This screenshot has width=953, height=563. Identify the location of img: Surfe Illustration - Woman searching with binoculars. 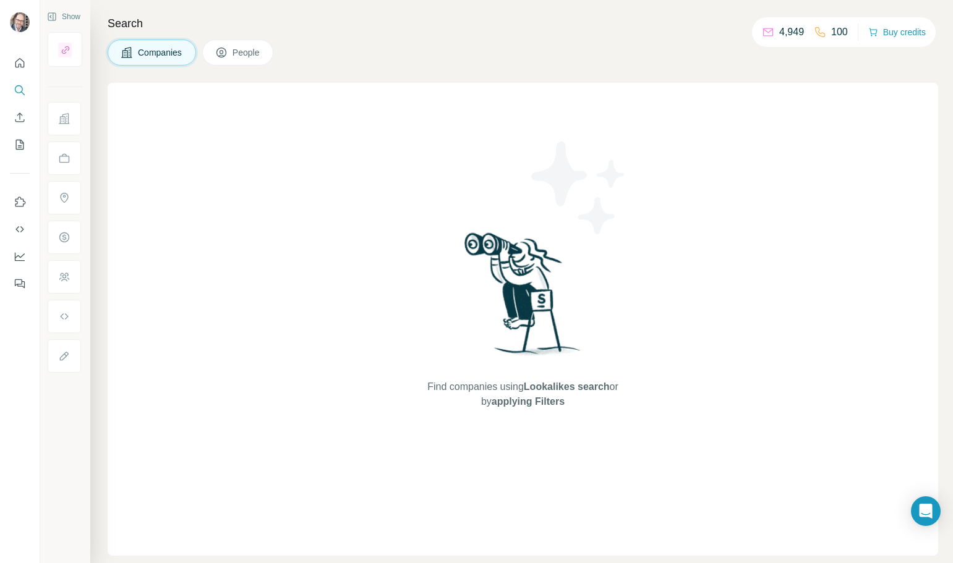
(523, 298).